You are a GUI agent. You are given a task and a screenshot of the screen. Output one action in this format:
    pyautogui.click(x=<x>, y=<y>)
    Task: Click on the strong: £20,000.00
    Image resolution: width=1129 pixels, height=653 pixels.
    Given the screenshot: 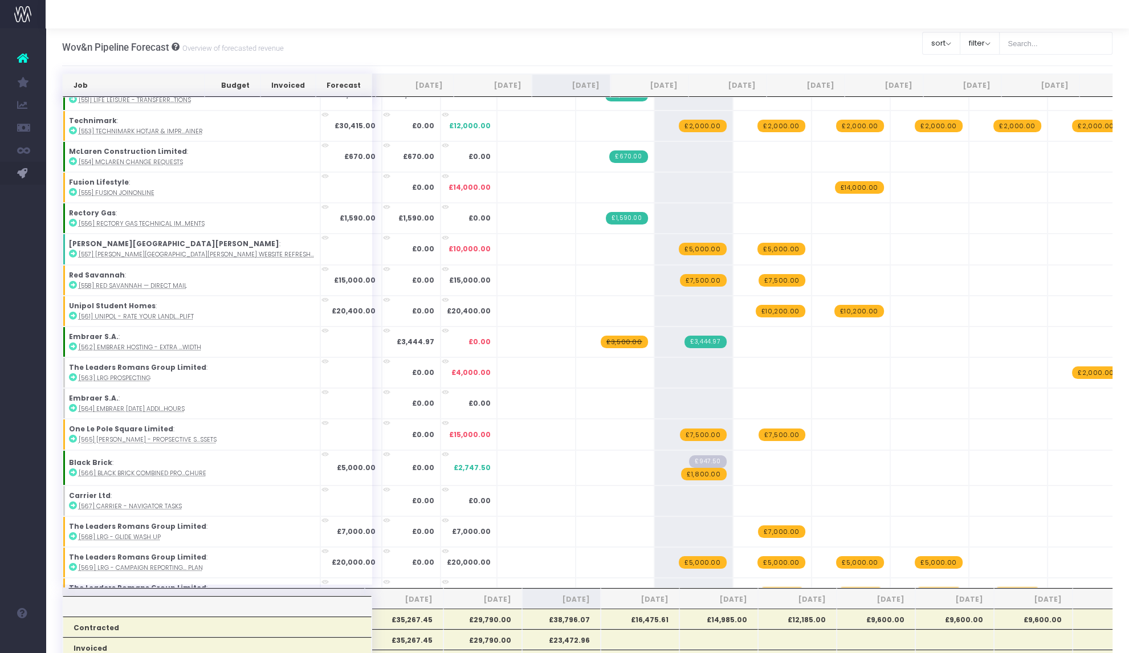 What is the action you would take?
    pyautogui.click(x=353, y=562)
    